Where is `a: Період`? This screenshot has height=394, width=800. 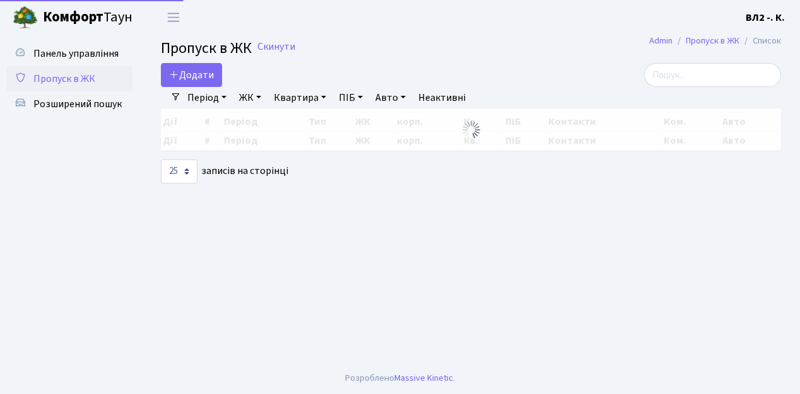 a: Період is located at coordinates (207, 98).